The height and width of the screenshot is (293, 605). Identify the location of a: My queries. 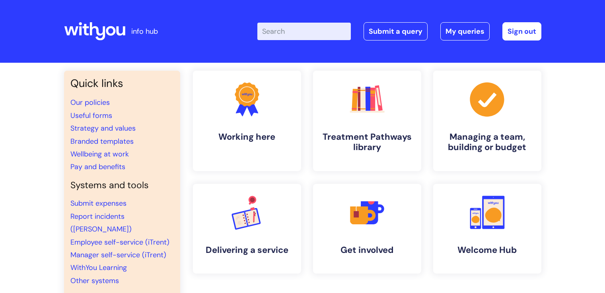
(465, 31).